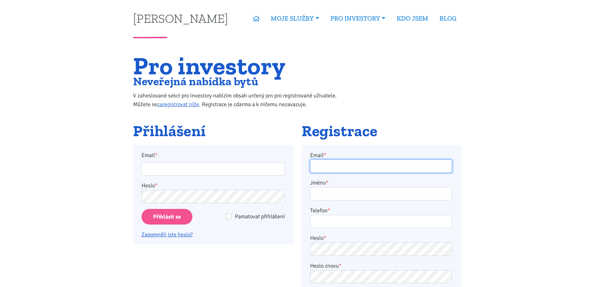 The height and width of the screenshot is (287, 595). I want to click on a: KDO JSEM, so click(412, 18).